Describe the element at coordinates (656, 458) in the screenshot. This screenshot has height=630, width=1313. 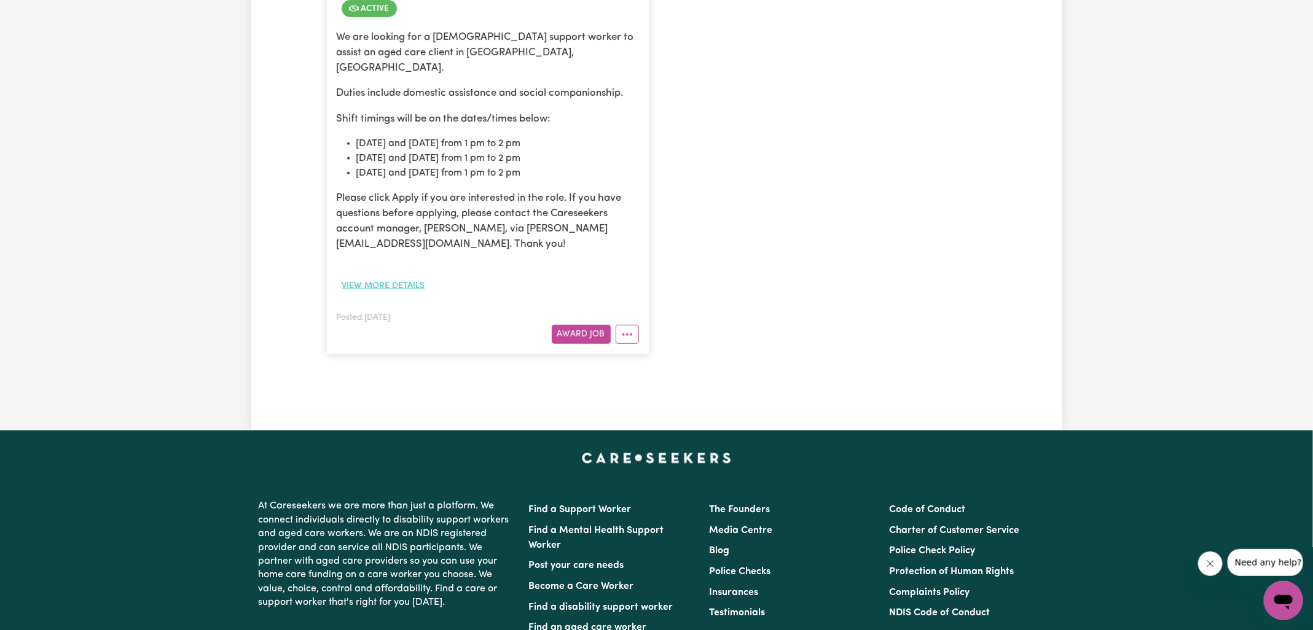
I see `a: Careseekers home page` at that location.